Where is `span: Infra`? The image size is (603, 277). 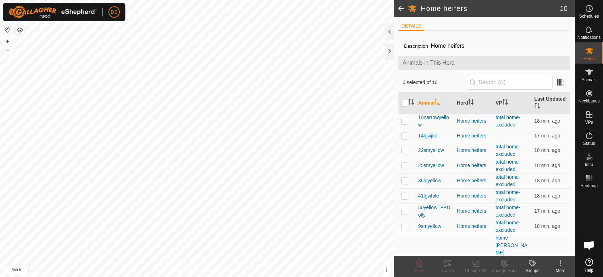 span: Infra is located at coordinates (589, 165).